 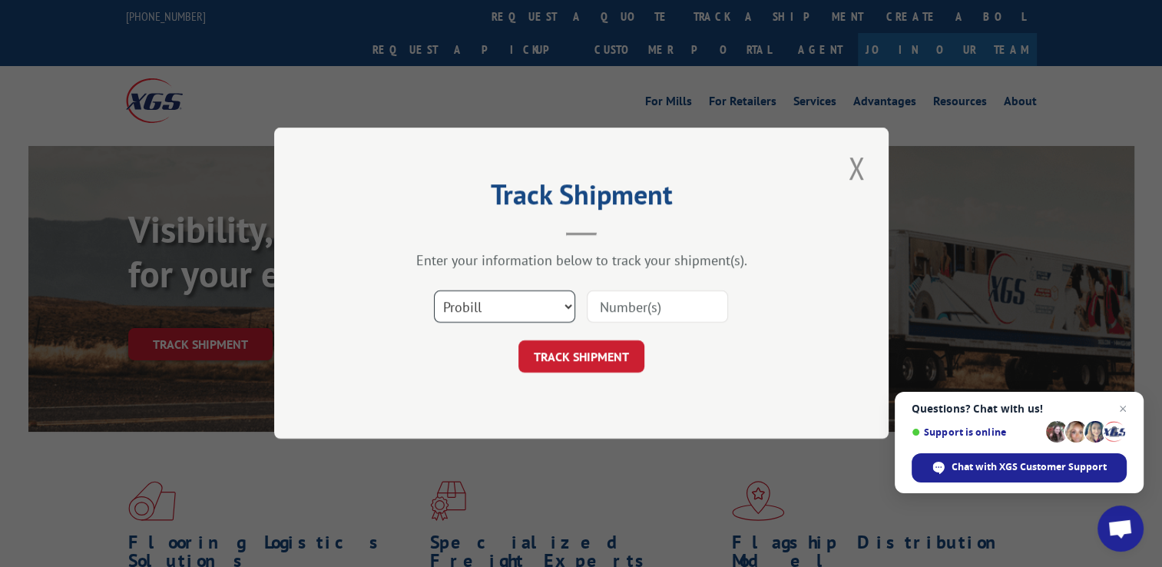 I want to click on span: Support is online, so click(x=976, y=432).